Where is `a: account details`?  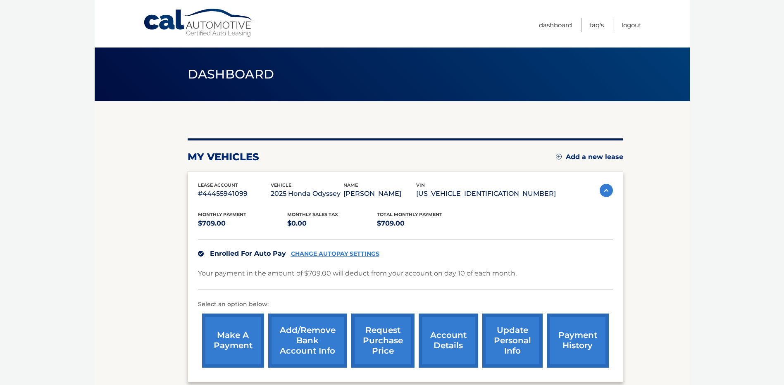 a: account details is located at coordinates (448, 340).